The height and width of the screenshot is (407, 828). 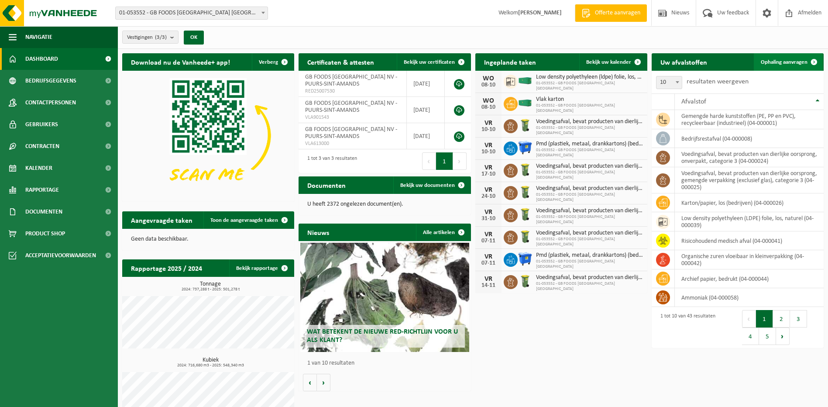 What do you see at coordinates (318, 232) in the screenshot?
I see `h2: Nieuws` at bounding box center [318, 232].